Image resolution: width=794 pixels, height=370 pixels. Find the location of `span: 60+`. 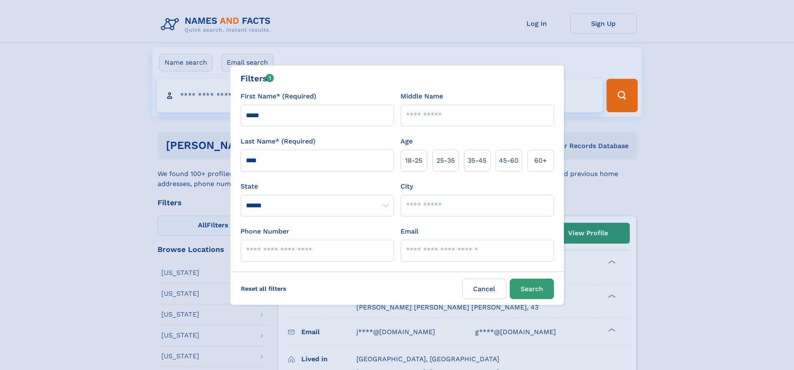

span: 60+ is located at coordinates (540, 160).